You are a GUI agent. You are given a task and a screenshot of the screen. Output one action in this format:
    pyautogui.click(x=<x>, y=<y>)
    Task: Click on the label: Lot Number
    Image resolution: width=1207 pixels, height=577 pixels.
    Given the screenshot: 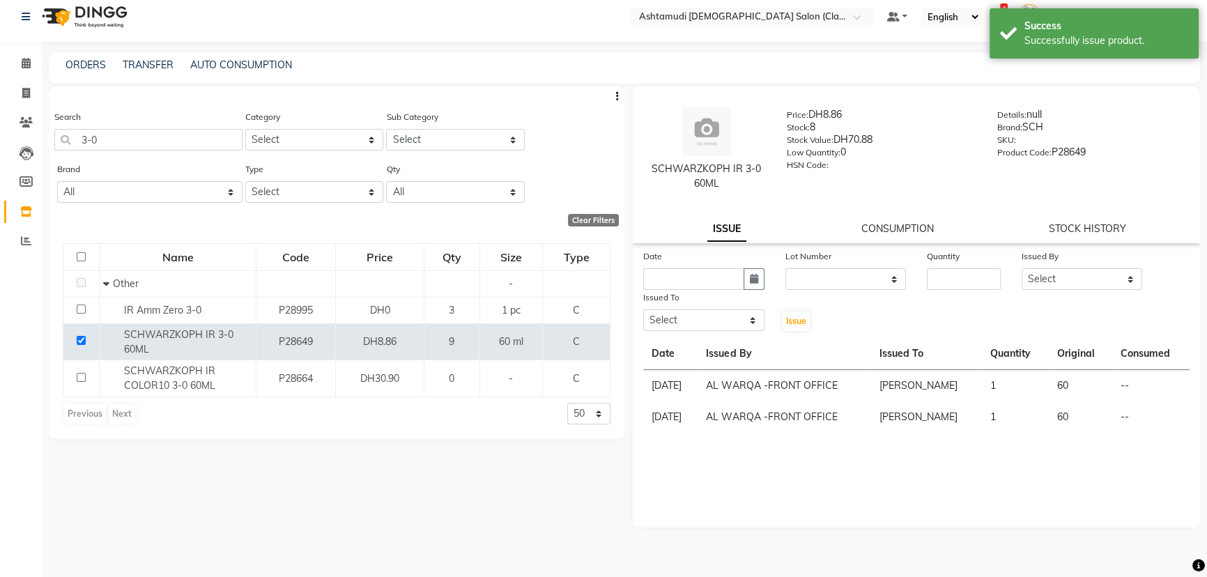 What is the action you would take?
    pyautogui.click(x=809, y=257)
    